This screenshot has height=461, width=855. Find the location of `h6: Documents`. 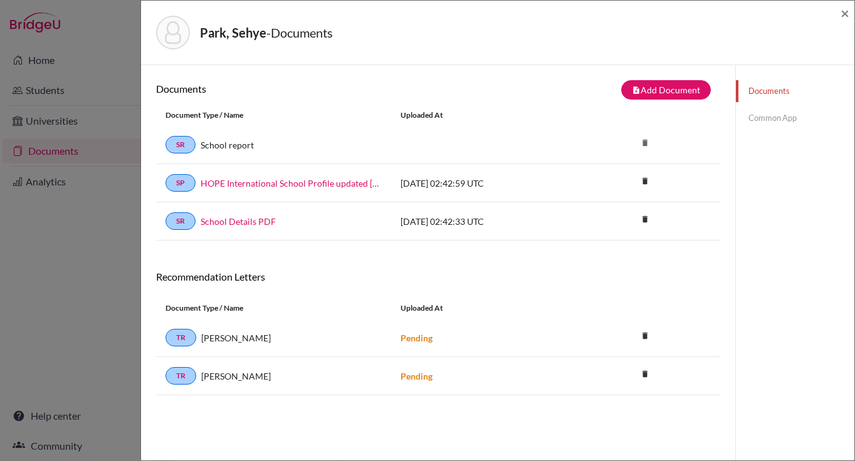

h6: Documents is located at coordinates (297, 88).